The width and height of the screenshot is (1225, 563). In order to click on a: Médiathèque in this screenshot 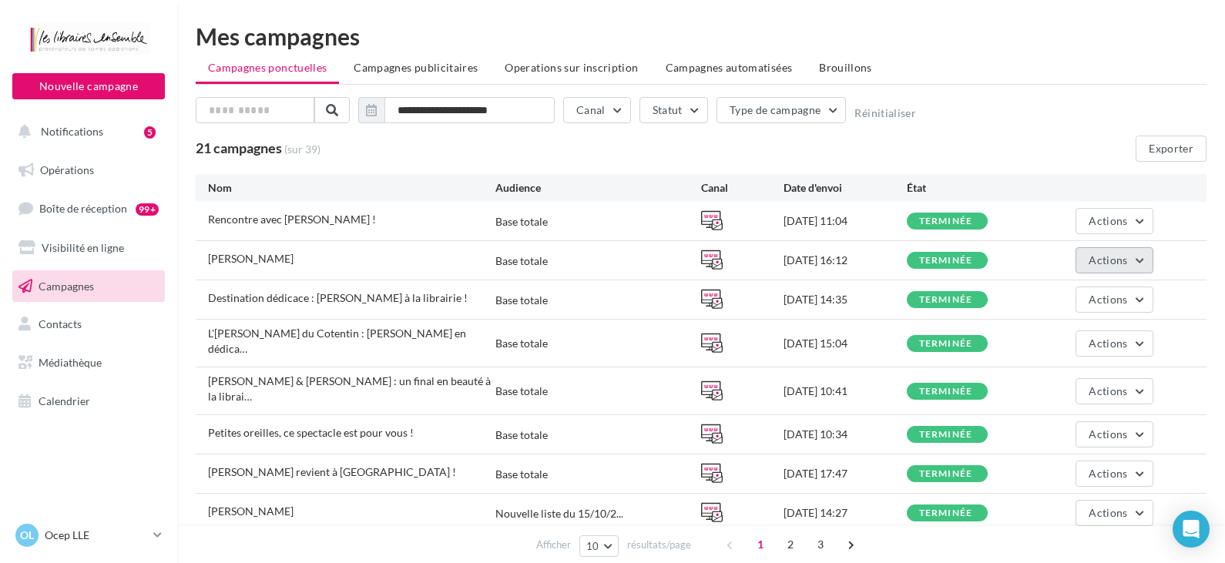, I will do `click(89, 363)`.